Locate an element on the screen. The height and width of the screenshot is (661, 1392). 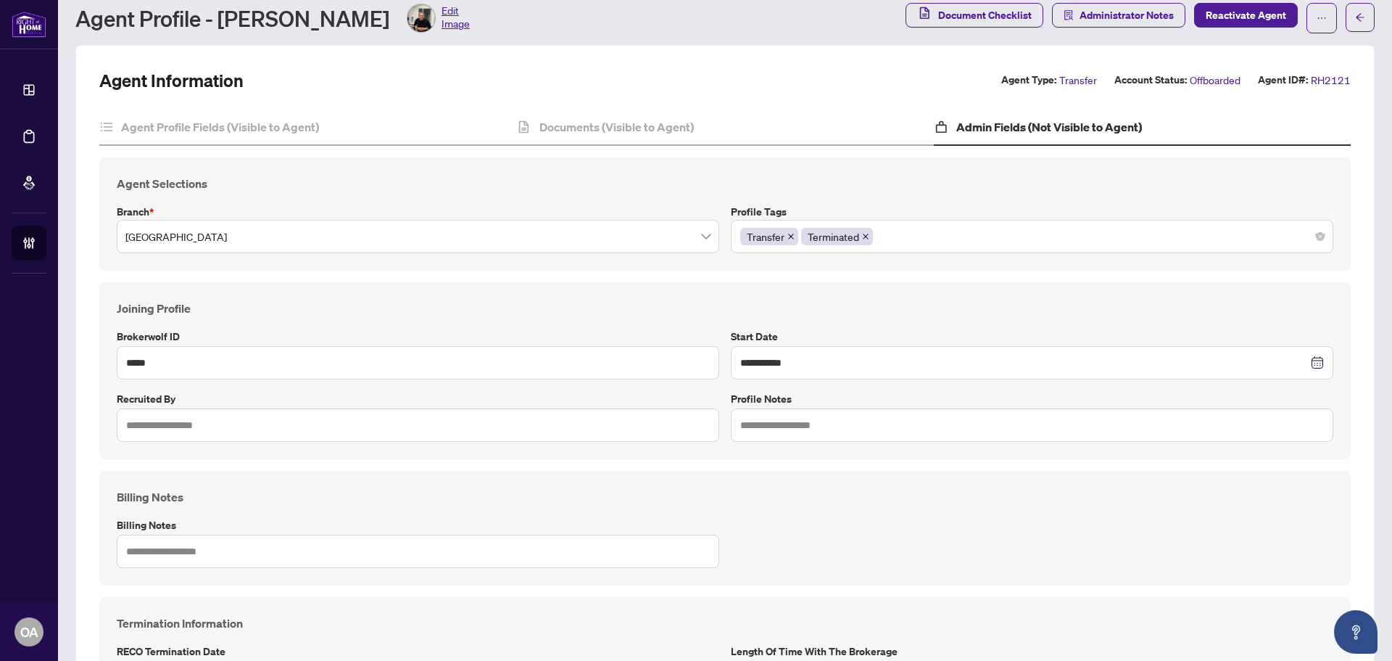
span: Ottawa is located at coordinates (418, 236).